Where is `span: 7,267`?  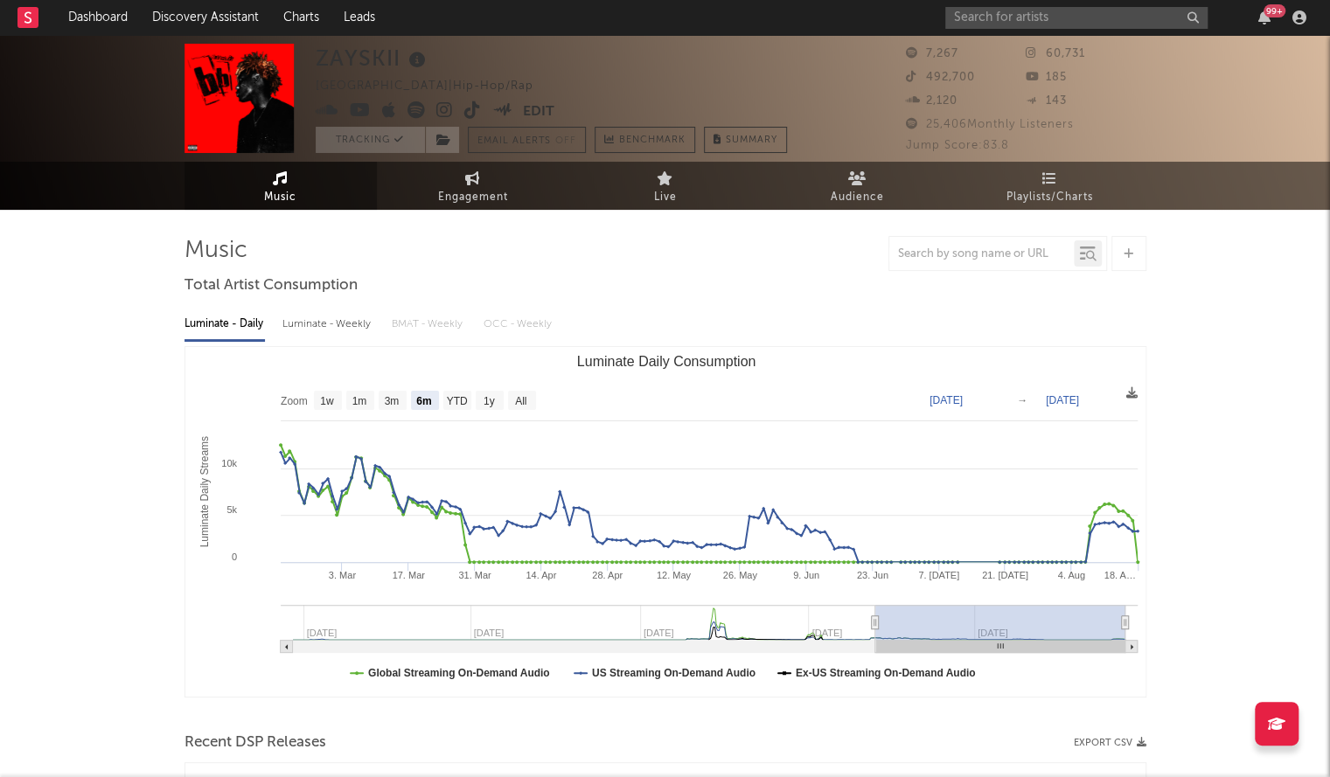 span: 7,267 is located at coordinates (932, 53).